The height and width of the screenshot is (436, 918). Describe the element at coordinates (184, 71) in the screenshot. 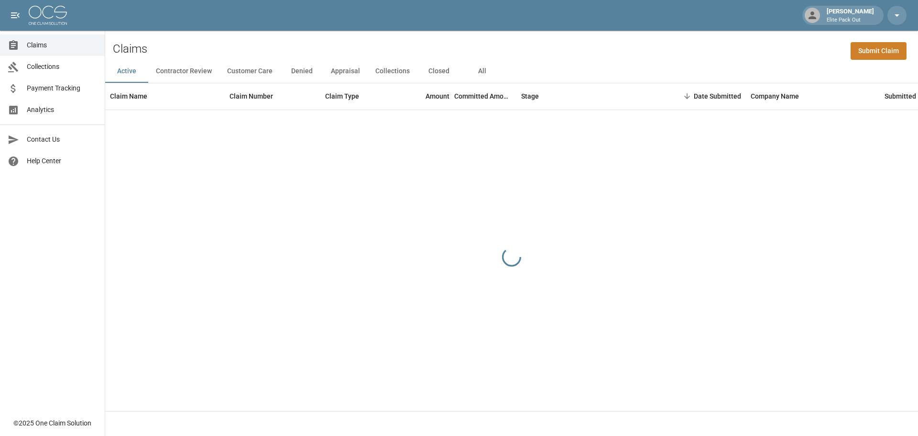

I see `button: Contractor Review` at that location.